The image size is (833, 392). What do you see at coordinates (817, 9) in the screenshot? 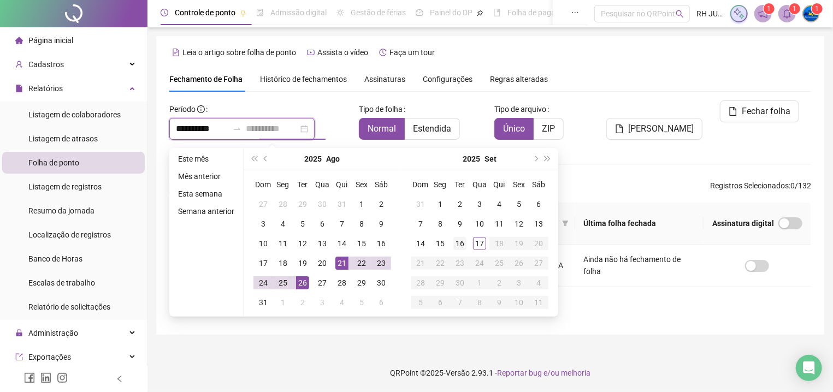
I see `sup: Atualize o seu contato no menu Meus Dados` at bounding box center [817, 9].